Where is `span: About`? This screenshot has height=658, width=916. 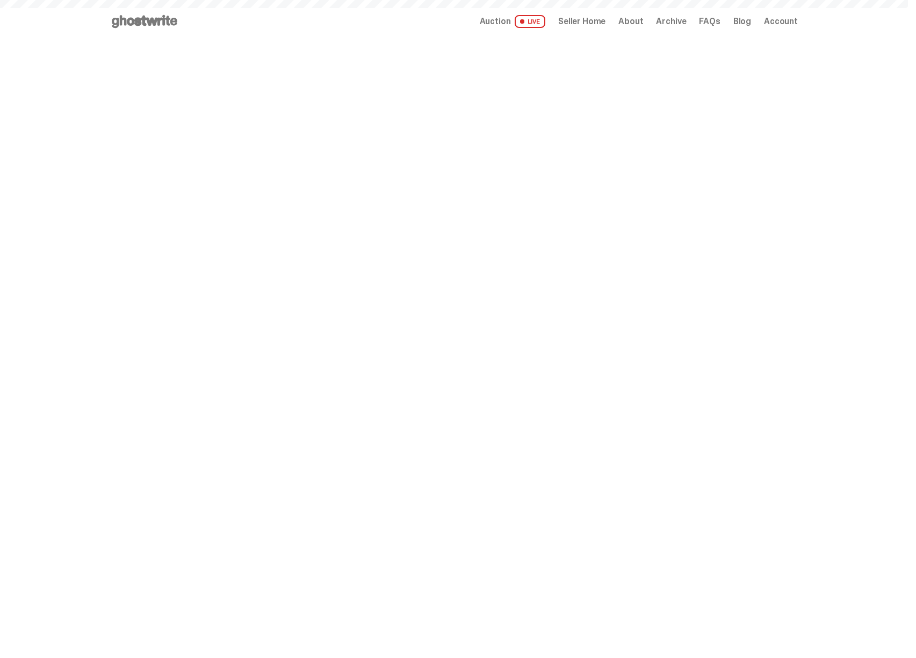 span: About is located at coordinates (631, 21).